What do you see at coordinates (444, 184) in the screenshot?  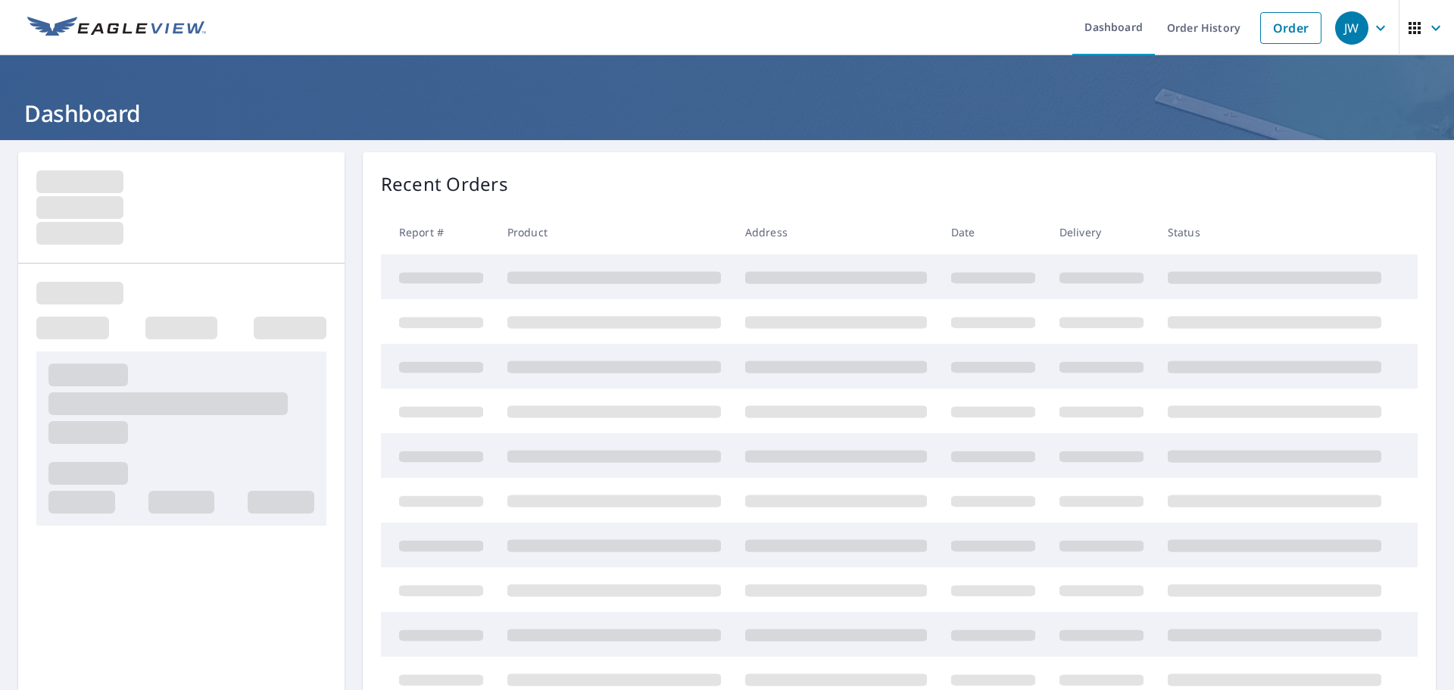 I see `p: Recent Orders` at bounding box center [444, 184].